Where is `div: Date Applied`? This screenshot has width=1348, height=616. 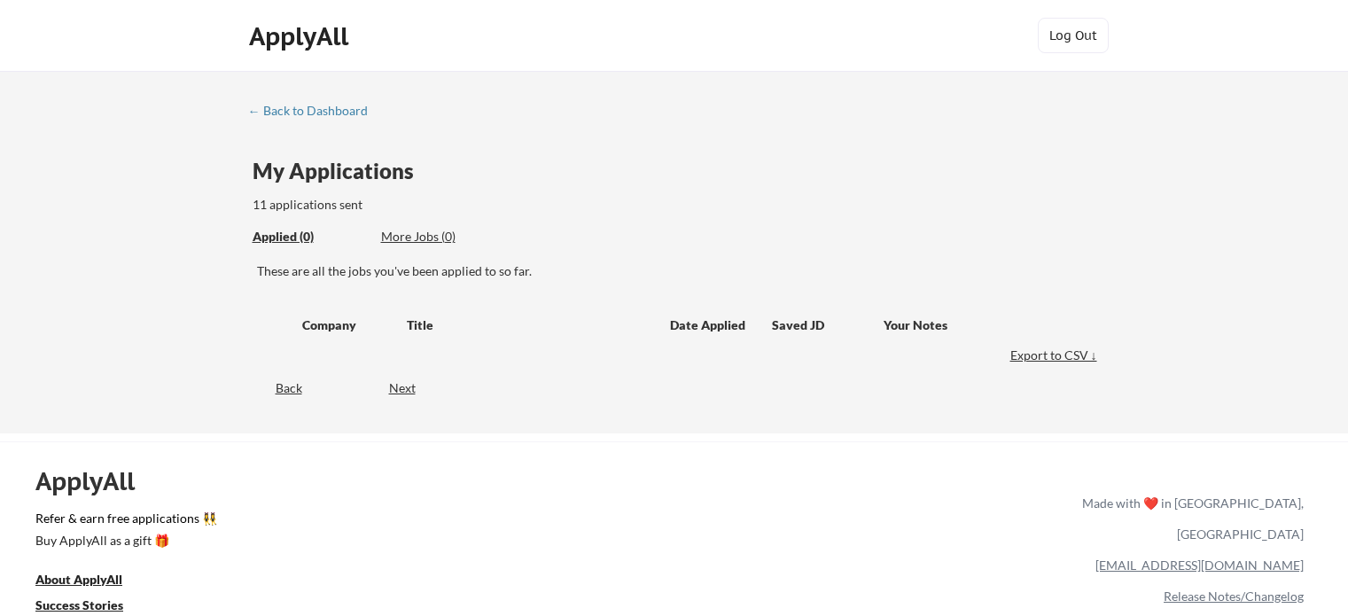
div: Date Applied is located at coordinates (709, 325).